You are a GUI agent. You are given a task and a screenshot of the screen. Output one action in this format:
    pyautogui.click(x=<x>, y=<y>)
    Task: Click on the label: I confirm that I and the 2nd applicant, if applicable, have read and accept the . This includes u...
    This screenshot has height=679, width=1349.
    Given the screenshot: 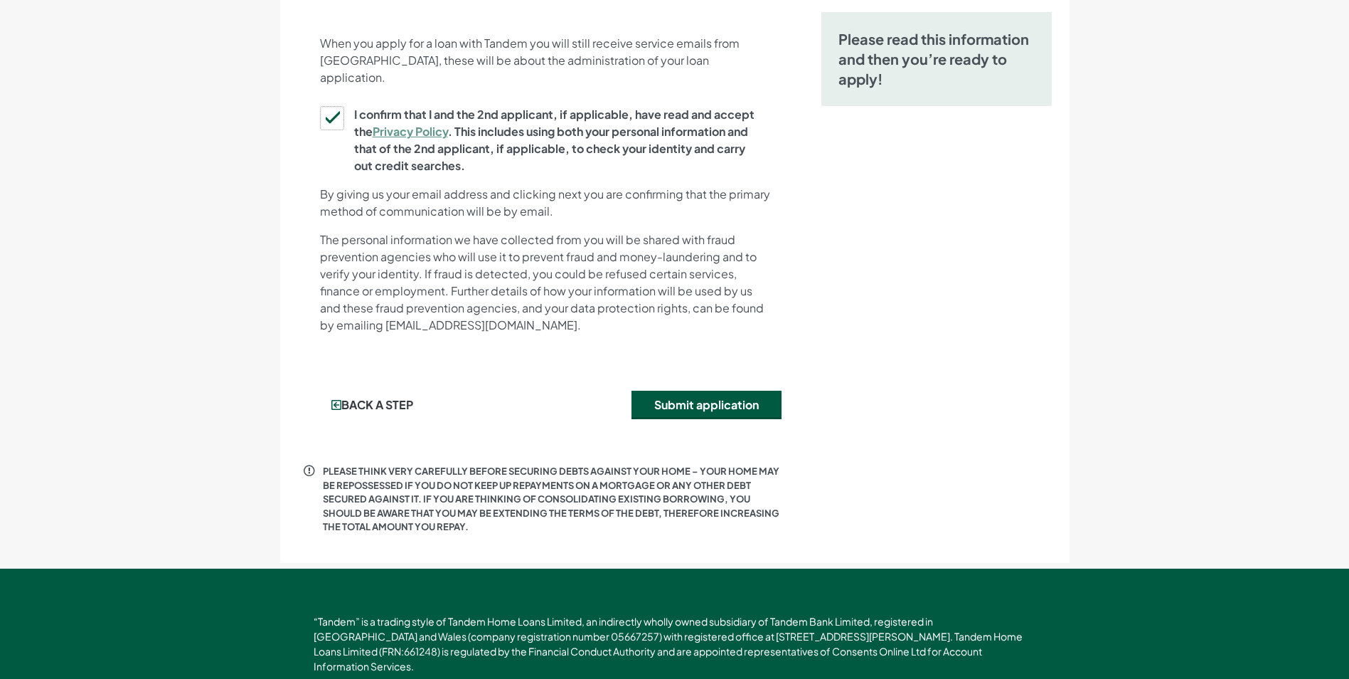 What is the action you would take?
    pyautogui.click(x=541, y=140)
    